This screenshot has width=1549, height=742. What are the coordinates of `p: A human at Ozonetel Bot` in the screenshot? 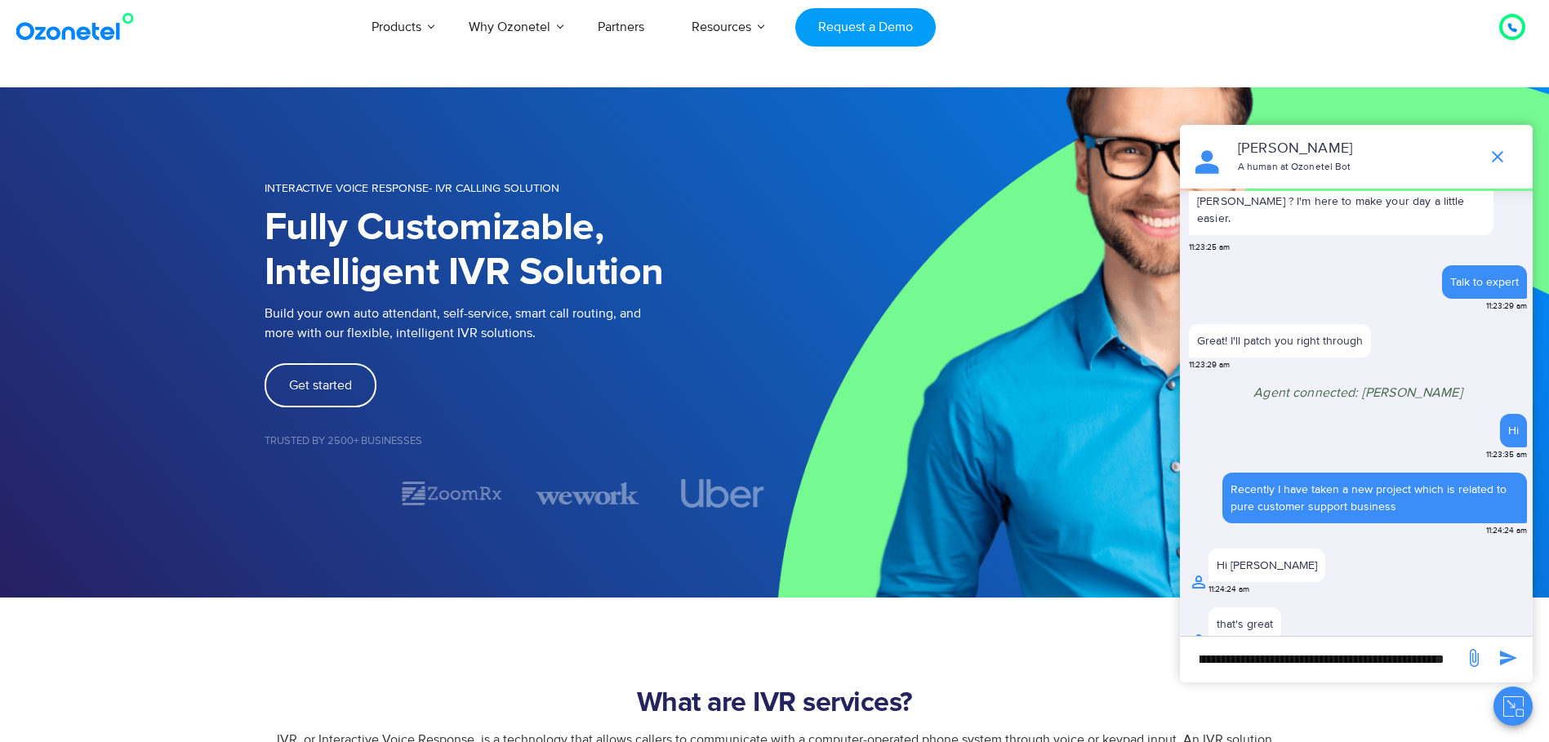 It's located at (1354, 167).